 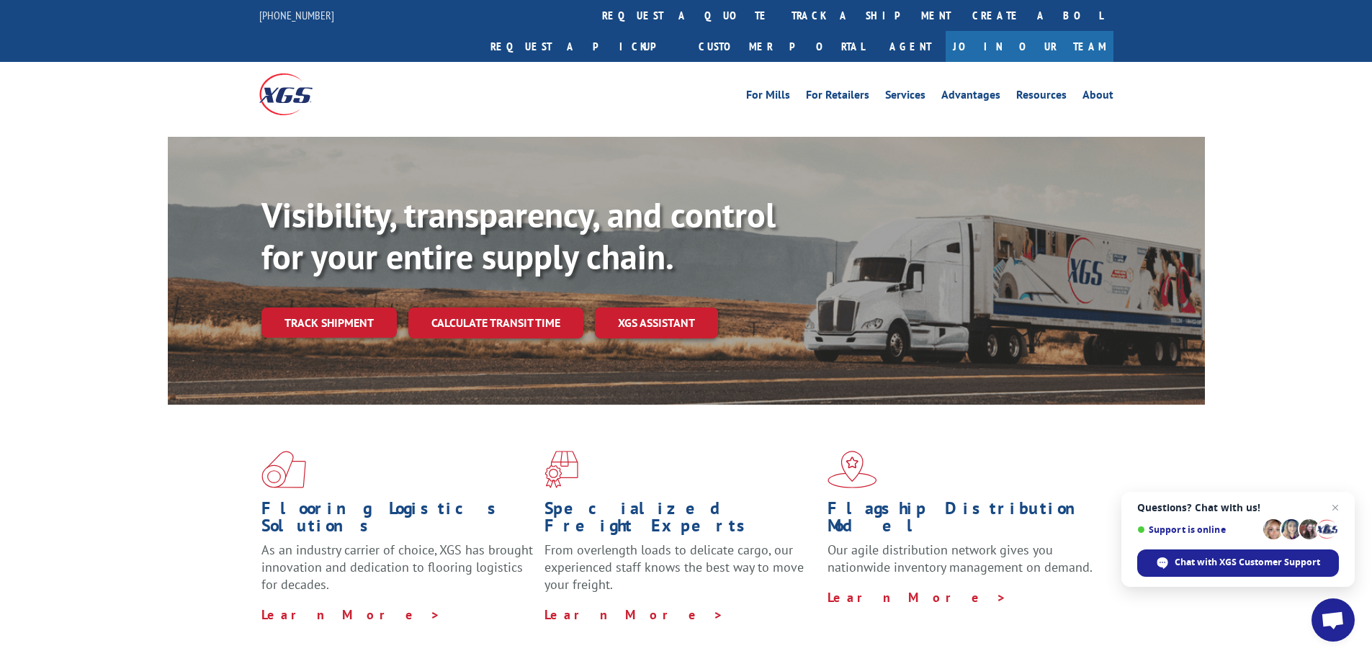 What do you see at coordinates (781, 46) in the screenshot?
I see `a: Customer Portal` at bounding box center [781, 46].